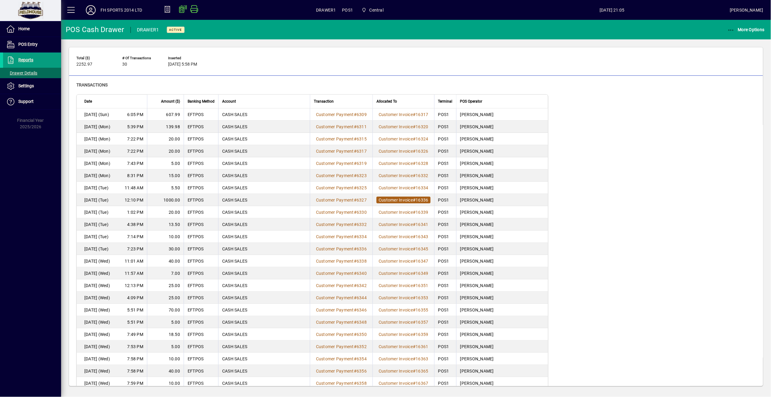 The width and height of the screenshot is (771, 397). Describe the element at coordinates (422, 261) in the screenshot. I see `span: 16347` at that location.